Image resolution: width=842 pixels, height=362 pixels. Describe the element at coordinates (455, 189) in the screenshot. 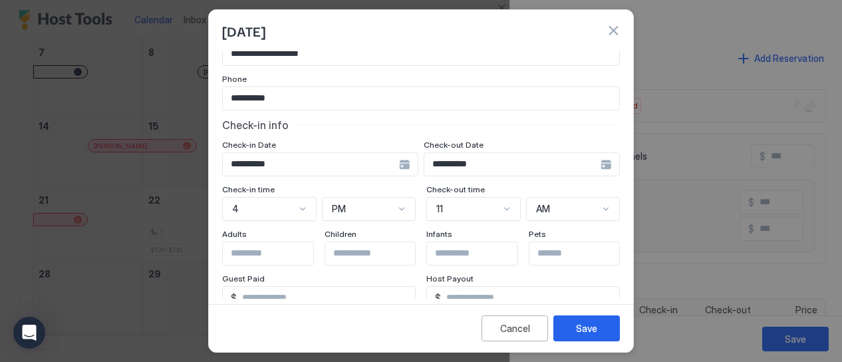

I see `span: Check-out time` at that location.